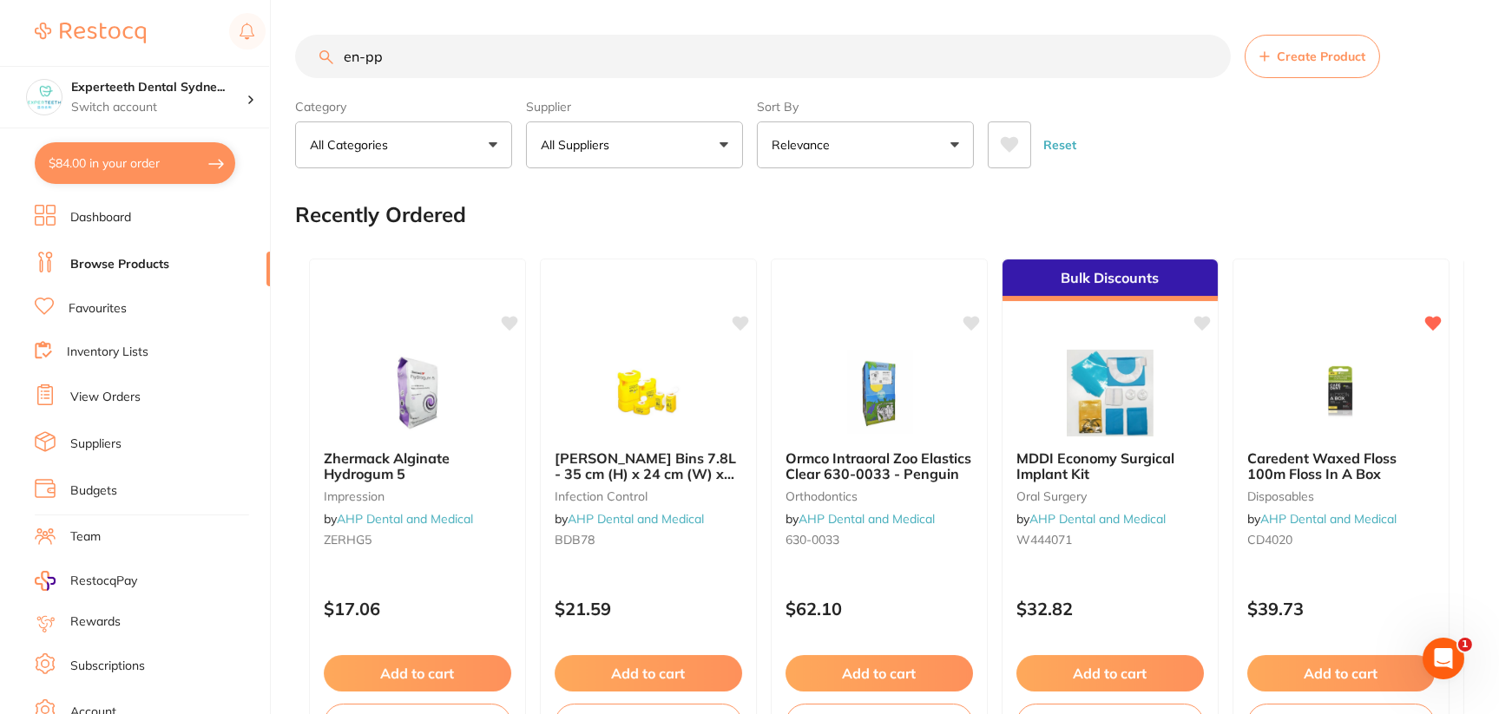 The width and height of the screenshot is (1499, 714). I want to click on p: Relevance, so click(804, 145).